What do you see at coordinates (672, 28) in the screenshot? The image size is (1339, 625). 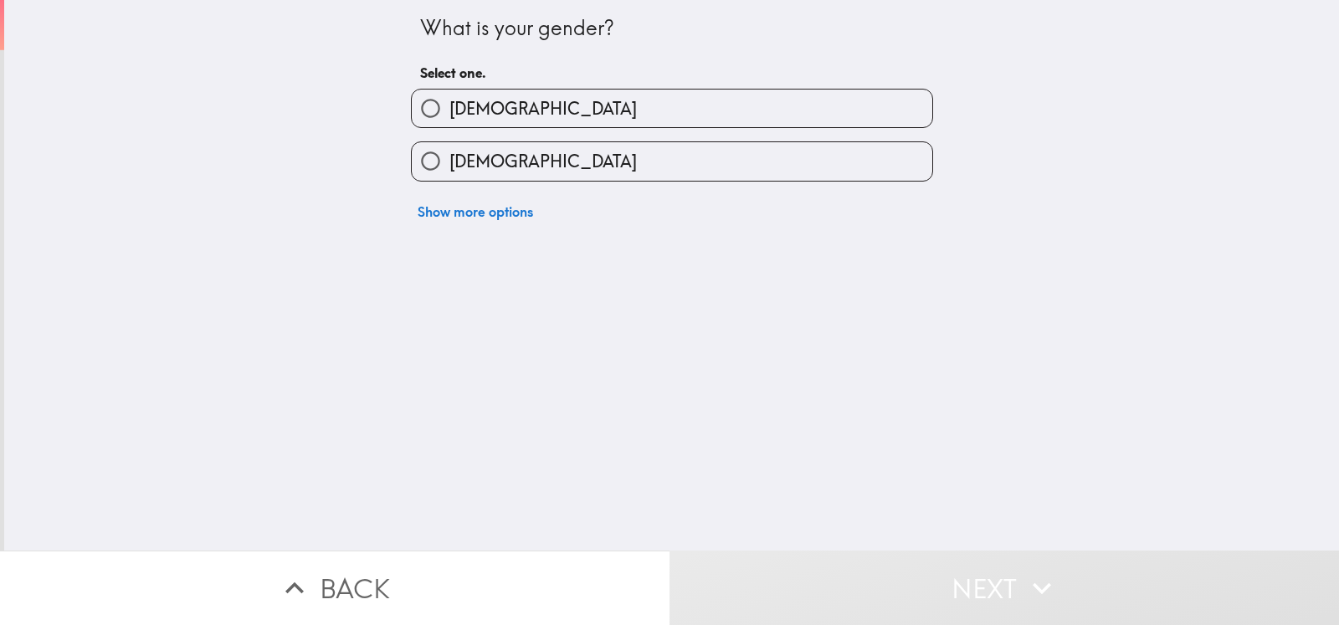 I see `div: What is your gender?` at bounding box center [672, 28].